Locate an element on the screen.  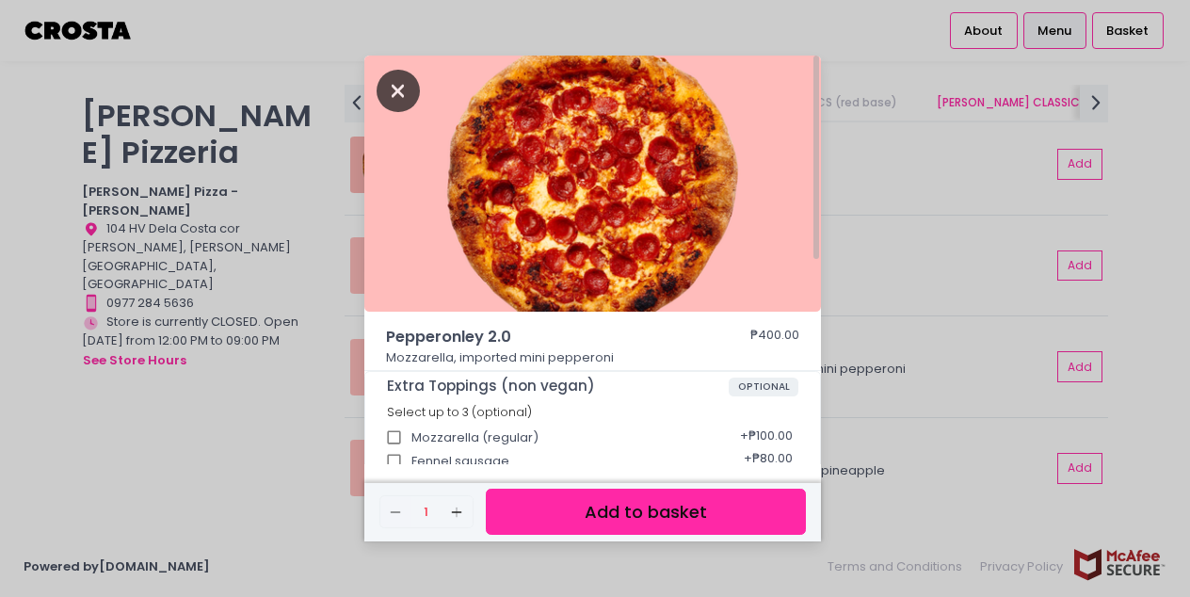
div: + ₱80.00 is located at coordinates (767, 461).